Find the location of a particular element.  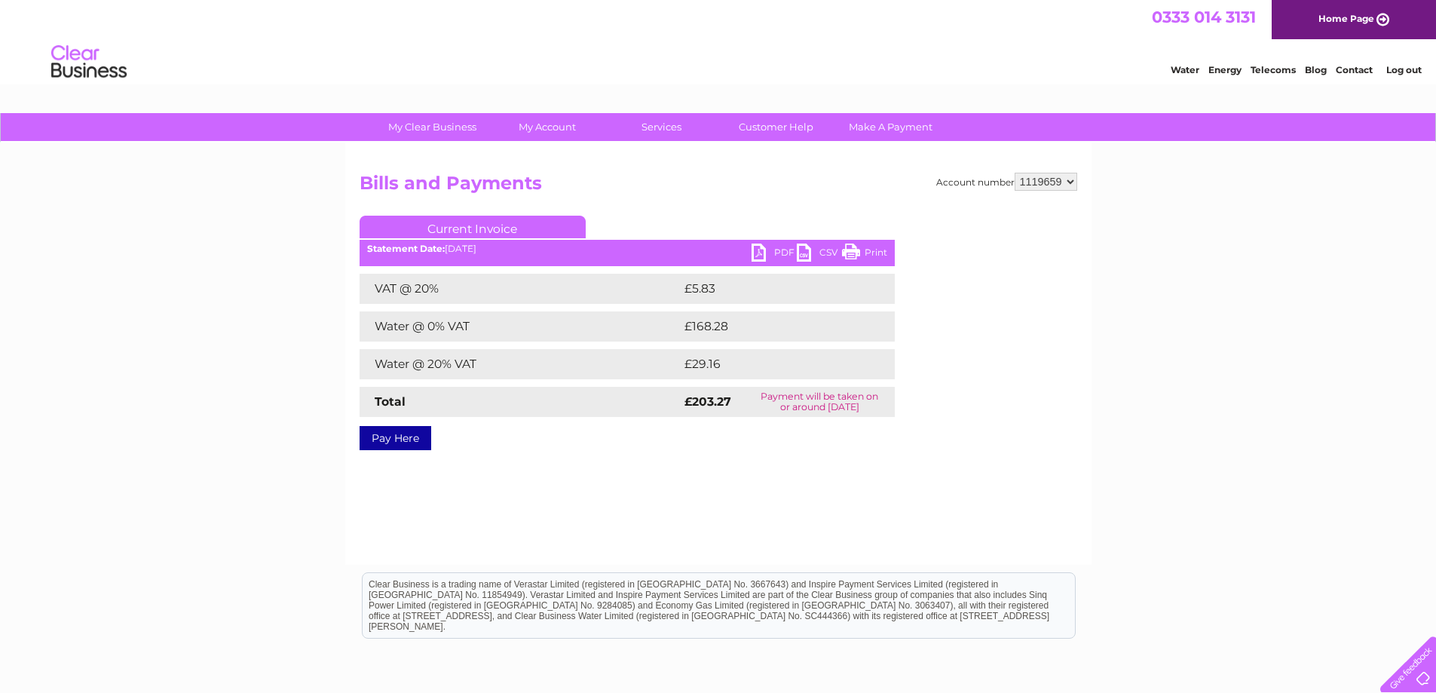

a: Telecoms is located at coordinates (1273, 69).